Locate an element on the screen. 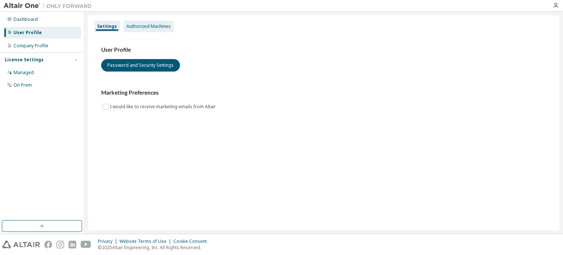 Image resolution: width=563 pixels, height=255 pixels. img: linkedin.svg is located at coordinates (72, 244).